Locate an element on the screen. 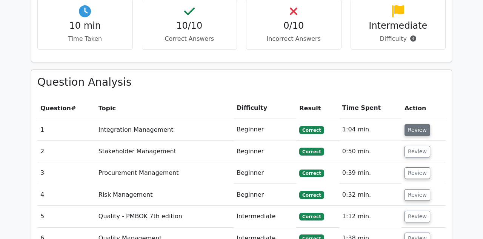 This screenshot has height=239, width=483. td: 4 is located at coordinates (66, 195).